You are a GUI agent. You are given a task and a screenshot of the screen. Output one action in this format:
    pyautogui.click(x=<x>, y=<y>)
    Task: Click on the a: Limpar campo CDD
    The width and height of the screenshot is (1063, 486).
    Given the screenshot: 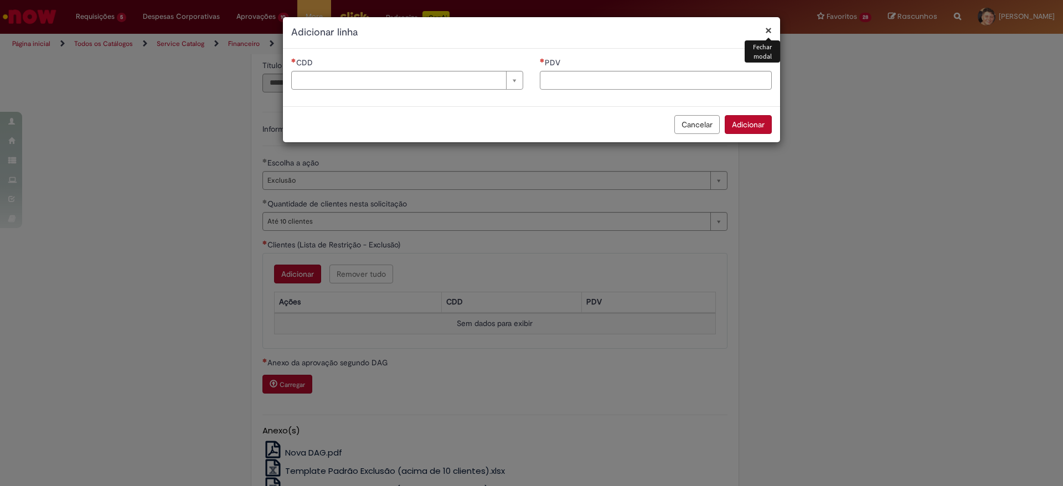 What is the action you would take?
    pyautogui.click(x=407, y=80)
    